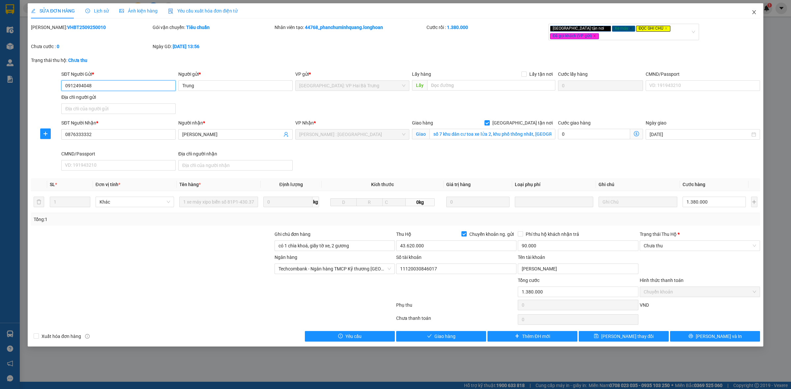 This screenshot has height=389, width=791. Describe the element at coordinates (235, 154) in the screenshot. I see `div: Địa chỉ người nhận` at that location.